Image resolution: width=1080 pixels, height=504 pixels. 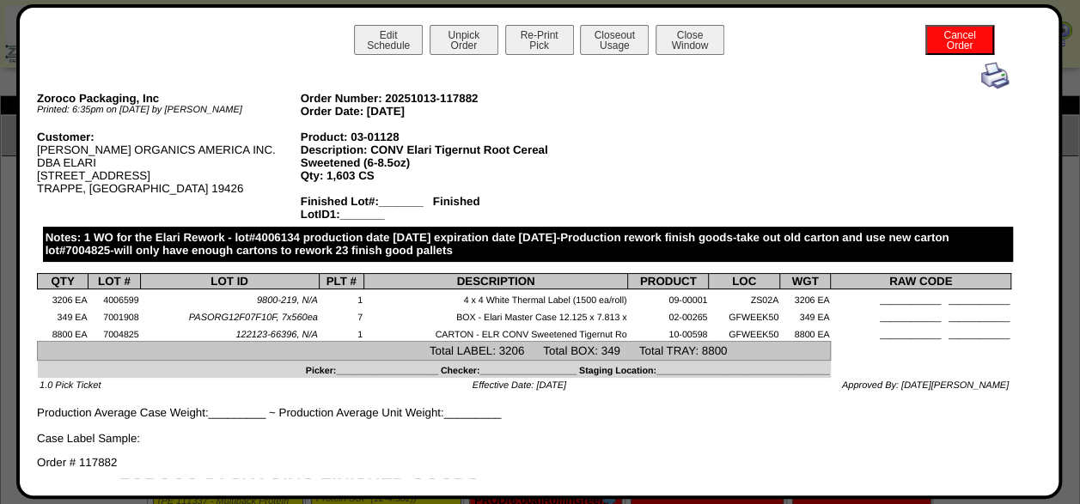 I want to click on td: 10-00598, so click(x=668, y=332).